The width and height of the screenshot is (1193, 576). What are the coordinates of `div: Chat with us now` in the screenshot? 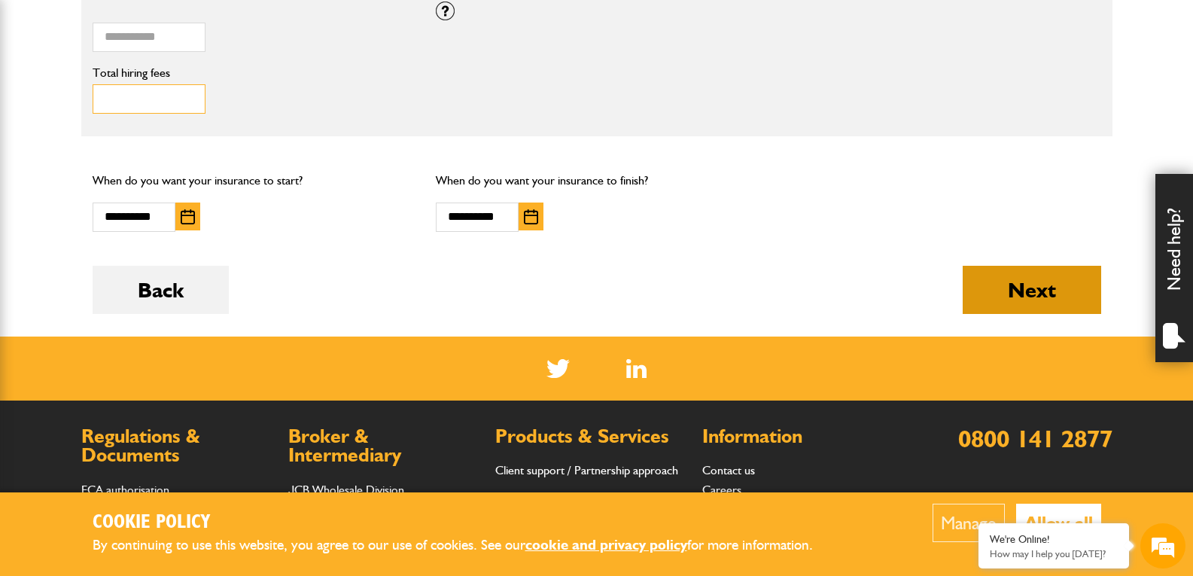 It's located at (166, 94).